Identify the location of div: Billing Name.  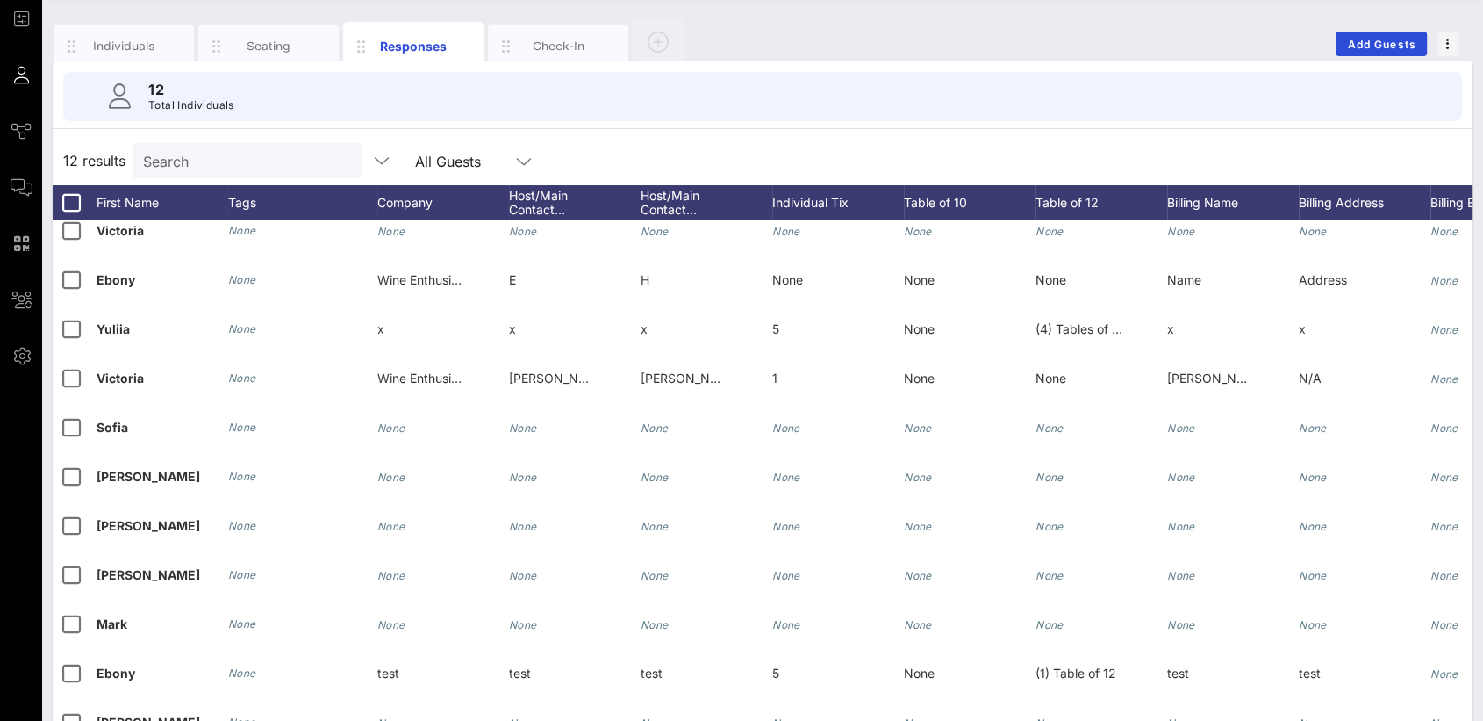
(1233, 203).